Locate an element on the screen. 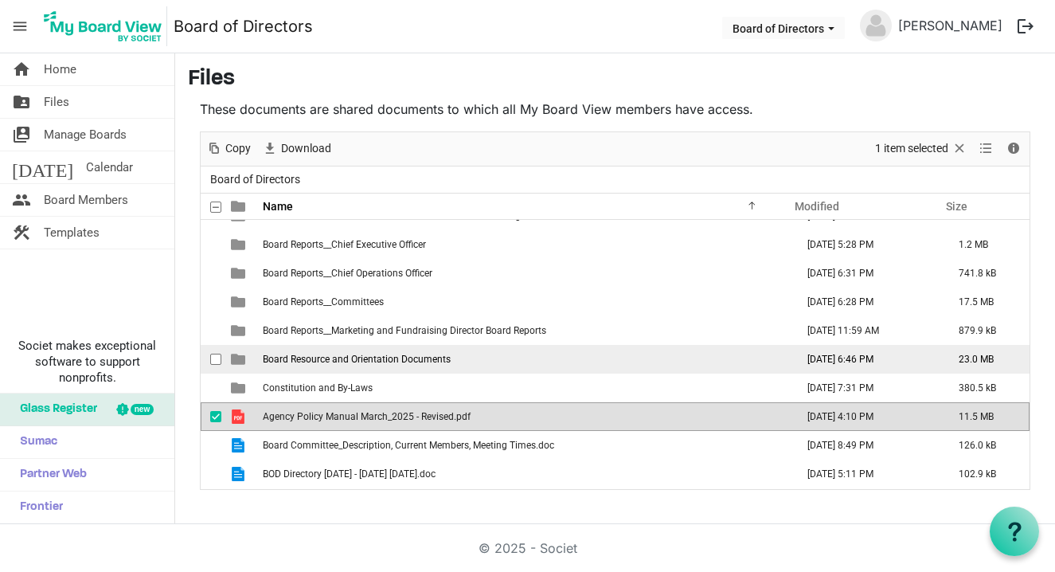  td: 1.2 MB is template cell column header Size is located at coordinates (986, 244).